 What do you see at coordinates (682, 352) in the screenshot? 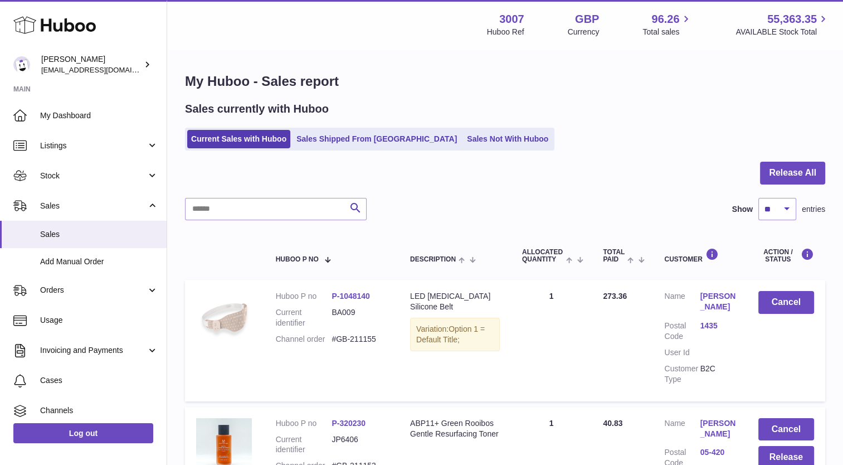
I see `dt: User Id` at bounding box center [682, 352].